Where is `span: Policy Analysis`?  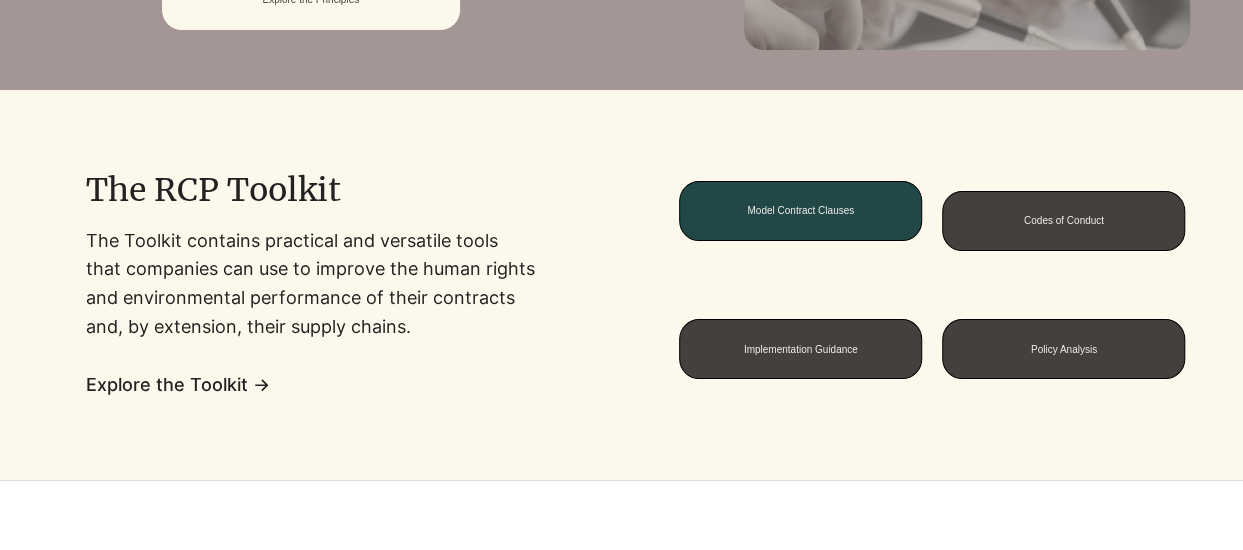 span: Policy Analysis is located at coordinates (1064, 349).